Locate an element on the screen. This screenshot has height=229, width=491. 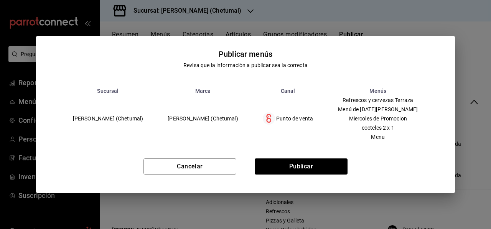
button: Cancelar is located at coordinates (190, 166).